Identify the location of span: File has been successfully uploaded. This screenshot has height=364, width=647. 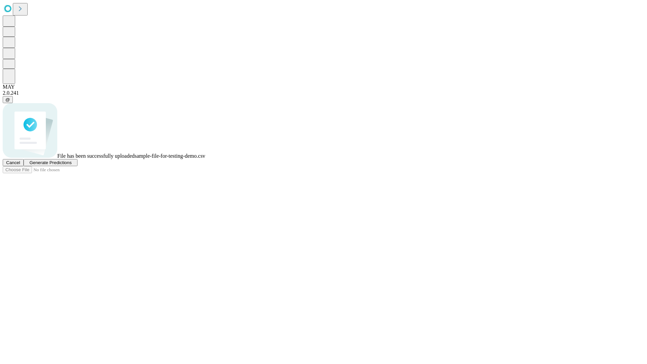
(96, 156).